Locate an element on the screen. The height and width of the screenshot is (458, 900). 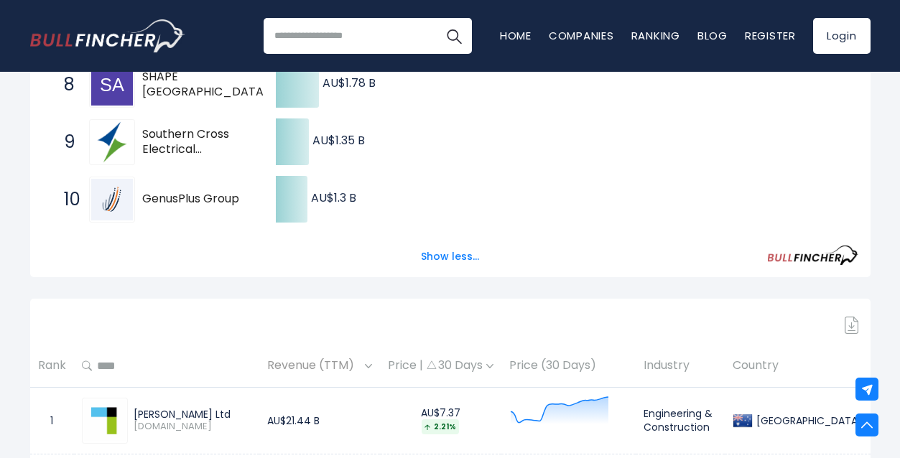
span: Revenue (TTM) is located at coordinates (314, 366).